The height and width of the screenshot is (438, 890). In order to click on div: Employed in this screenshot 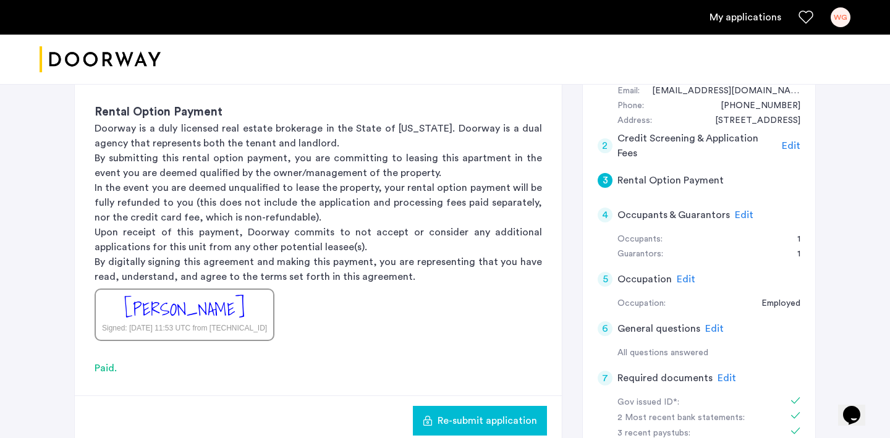, I will do `click(775, 304)`.